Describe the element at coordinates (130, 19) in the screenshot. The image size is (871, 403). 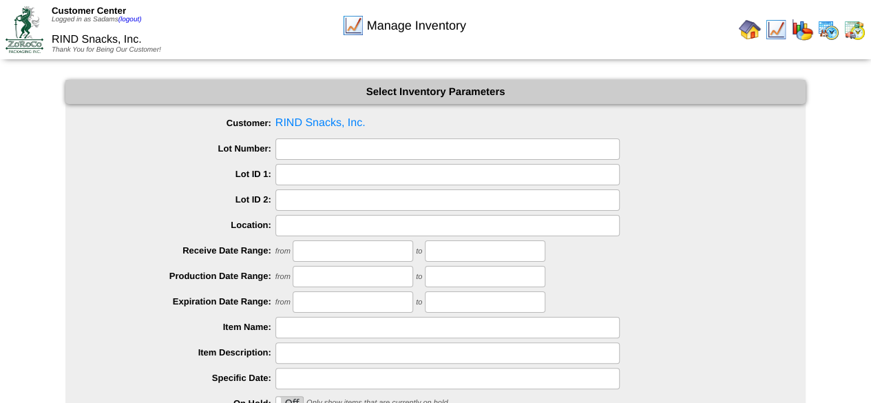
I see `a: (logout)` at that location.